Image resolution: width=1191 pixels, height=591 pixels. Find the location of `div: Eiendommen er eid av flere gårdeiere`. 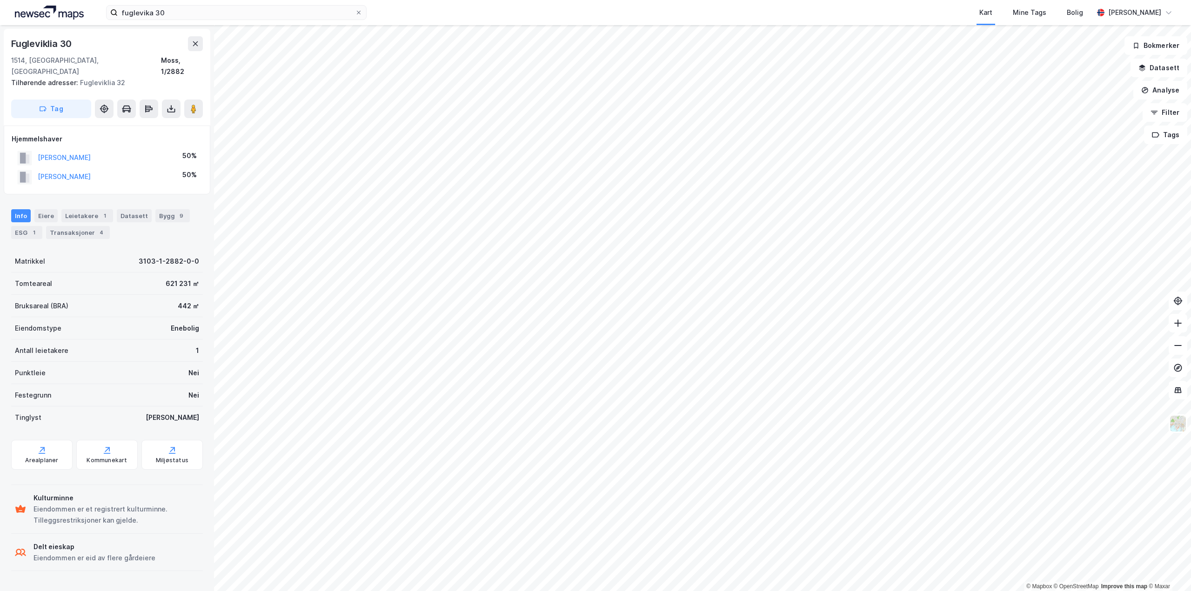

div: Eiendommen er eid av flere gårdeiere is located at coordinates (94, 558).